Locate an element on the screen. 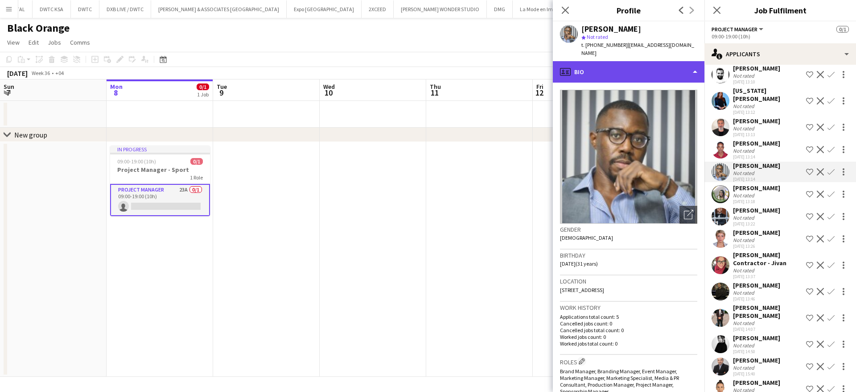  div: New group is located at coordinates (31, 135).